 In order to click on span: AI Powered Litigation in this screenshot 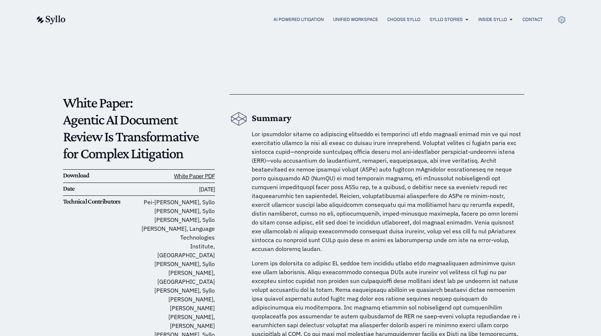, I will do `click(298, 20)`.